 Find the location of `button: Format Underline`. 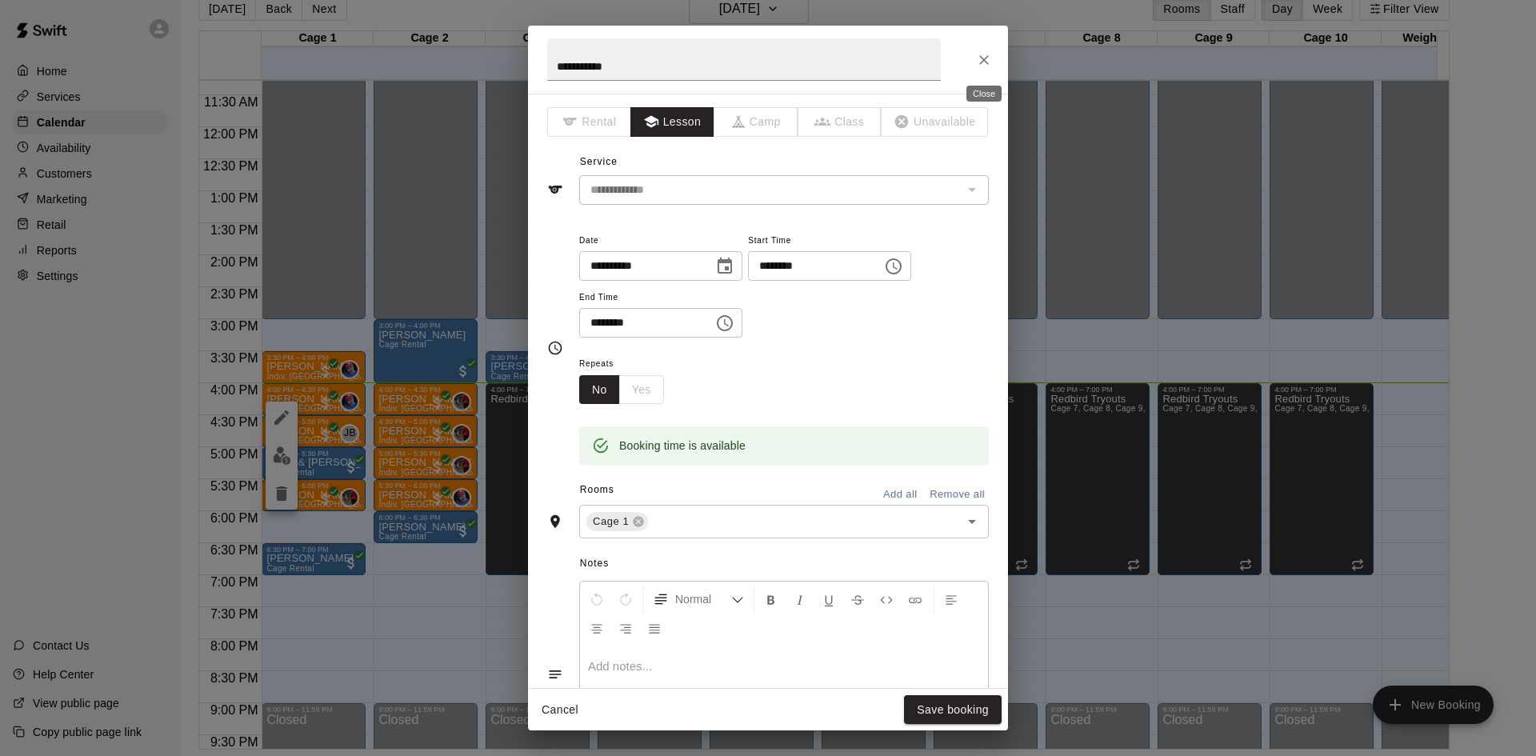

button: Format Underline is located at coordinates (829, 599).